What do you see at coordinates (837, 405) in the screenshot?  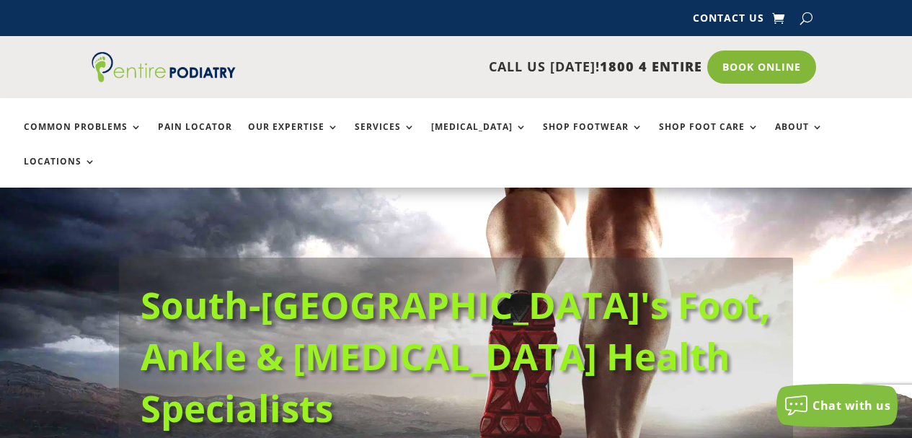 I see `button: Chat with us` at bounding box center [837, 405].